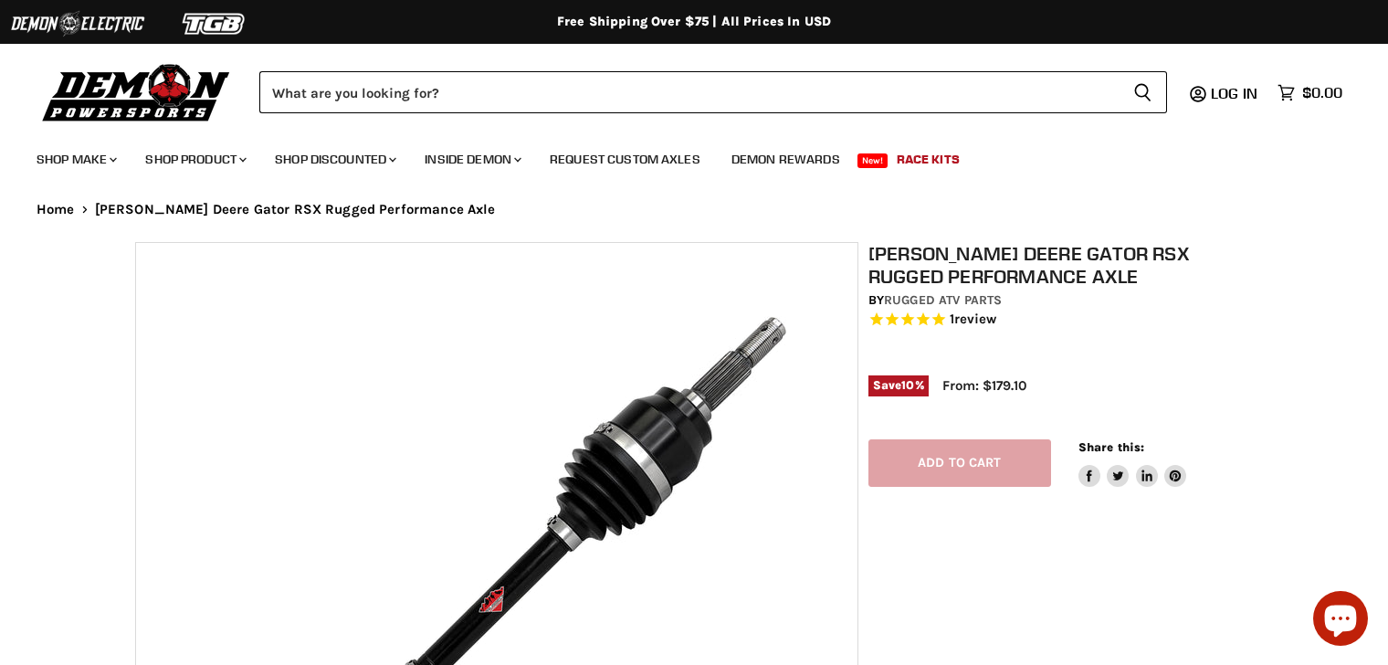  Describe the element at coordinates (1310, 92) in the screenshot. I see `a: $0.00` at that location.